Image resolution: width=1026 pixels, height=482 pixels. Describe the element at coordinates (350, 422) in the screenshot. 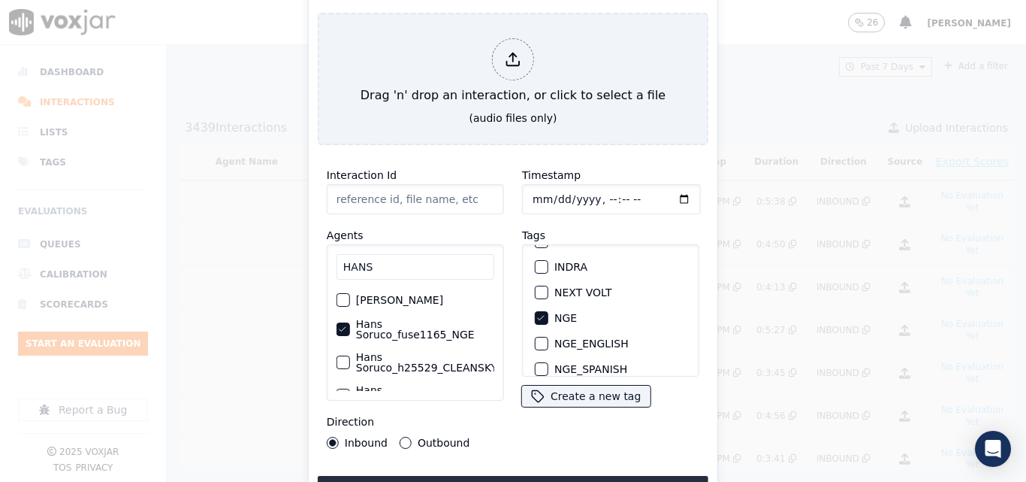

I see `label: Direction` at that location.